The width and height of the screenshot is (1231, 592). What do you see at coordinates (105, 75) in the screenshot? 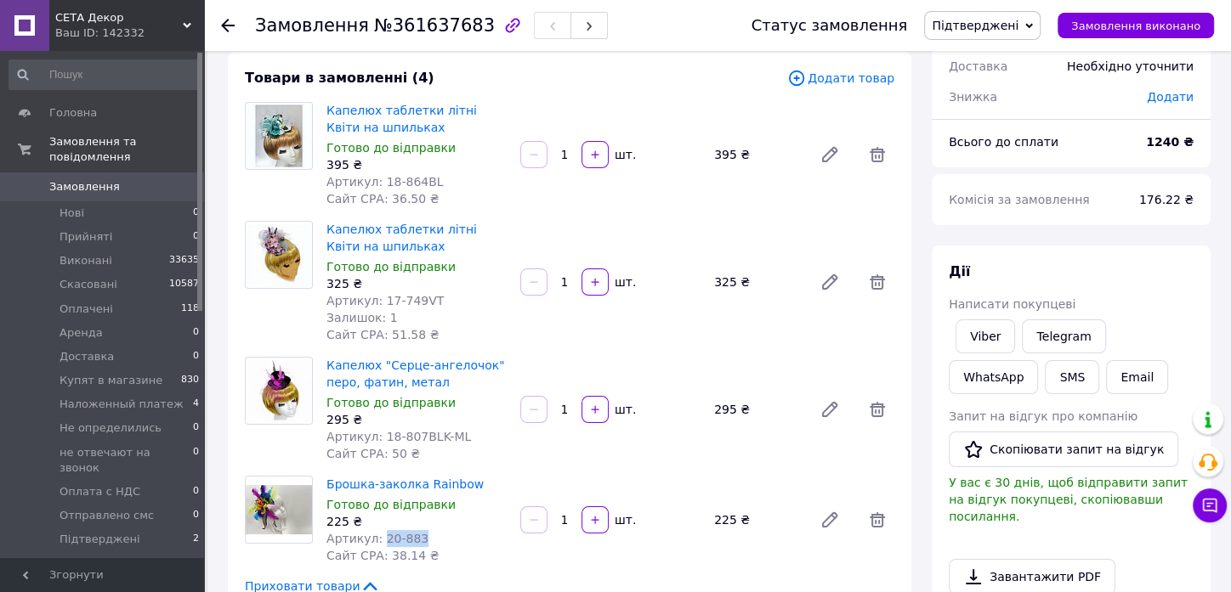
I see `input: Пошук` at bounding box center [105, 75].